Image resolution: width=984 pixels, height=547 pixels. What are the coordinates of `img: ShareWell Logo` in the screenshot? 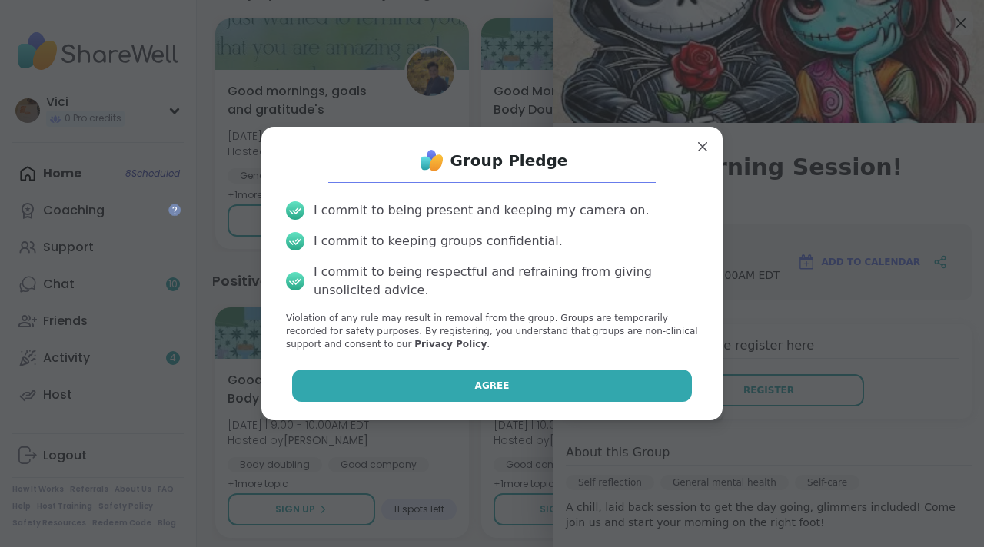 It's located at (432, 161).